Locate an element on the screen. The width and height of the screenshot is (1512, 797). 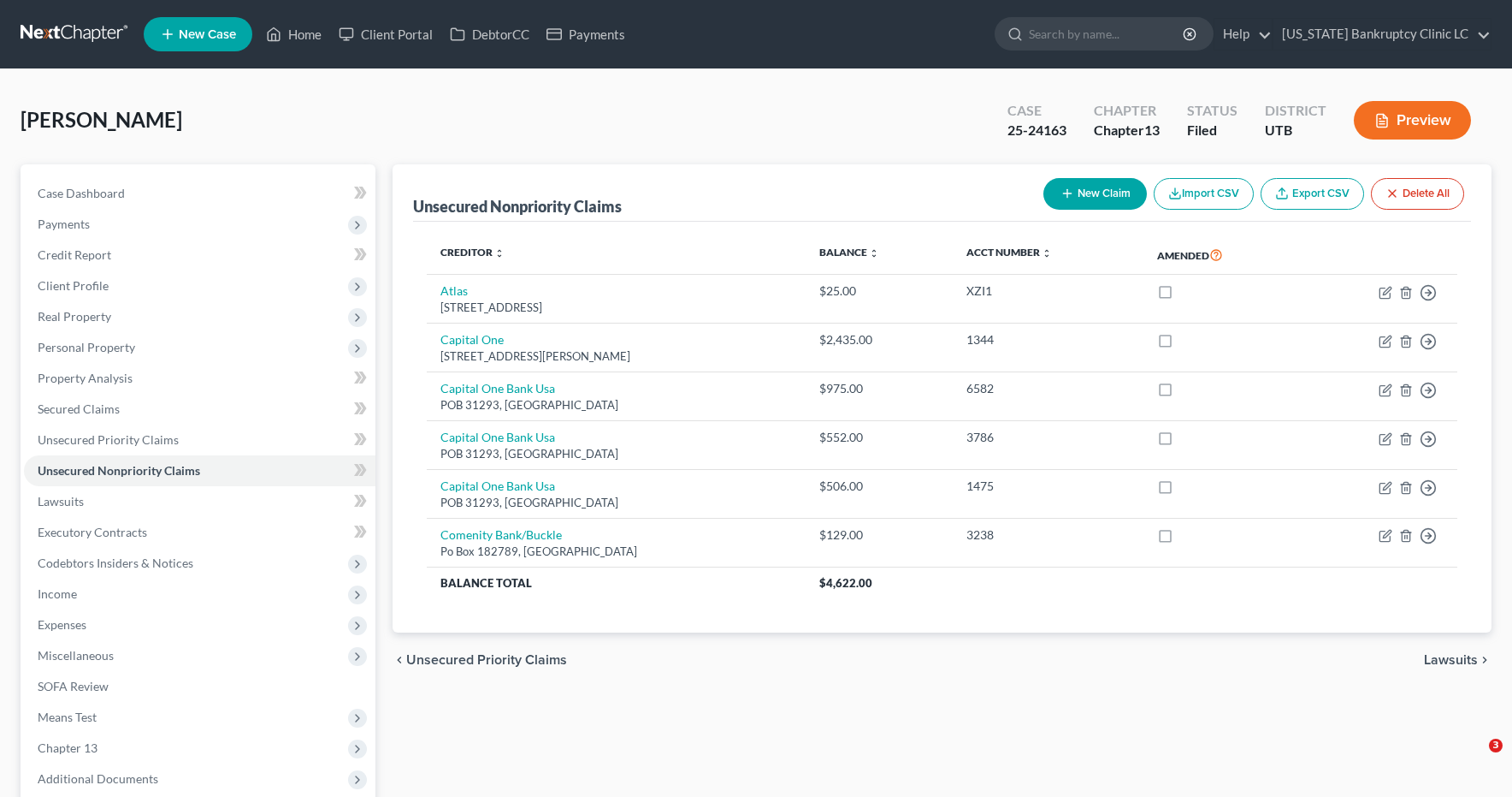
a: Help is located at coordinates (1243, 34).